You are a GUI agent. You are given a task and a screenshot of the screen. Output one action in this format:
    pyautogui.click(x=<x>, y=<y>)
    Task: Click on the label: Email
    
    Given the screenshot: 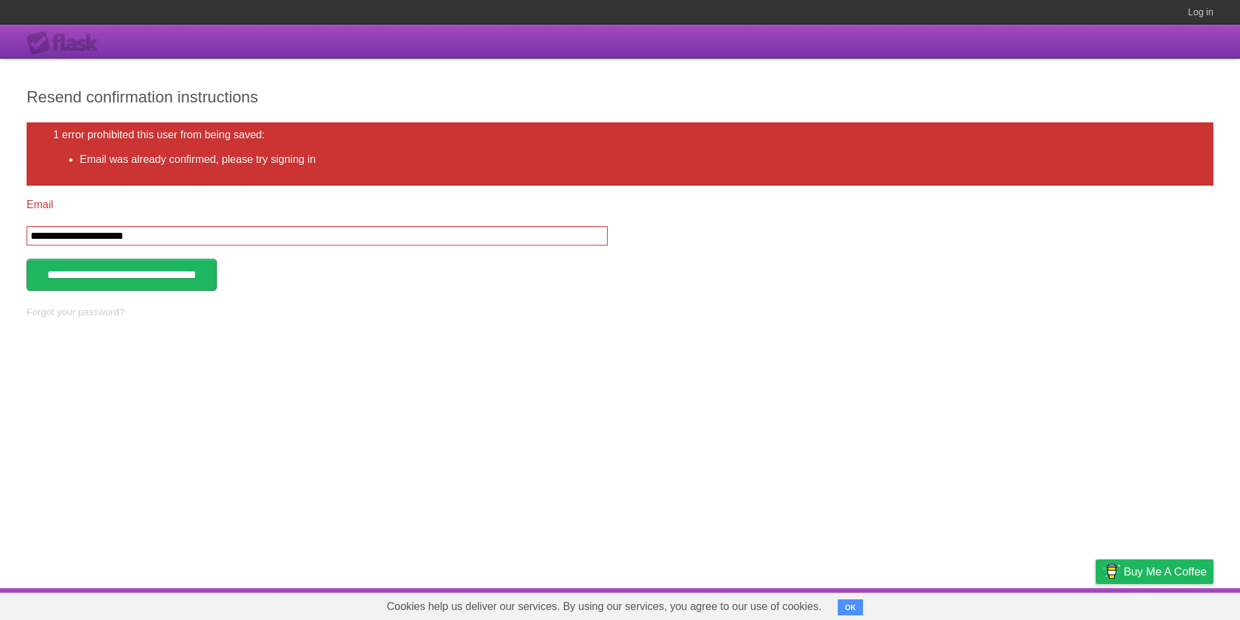 What is the action you would take?
    pyautogui.click(x=317, y=205)
    